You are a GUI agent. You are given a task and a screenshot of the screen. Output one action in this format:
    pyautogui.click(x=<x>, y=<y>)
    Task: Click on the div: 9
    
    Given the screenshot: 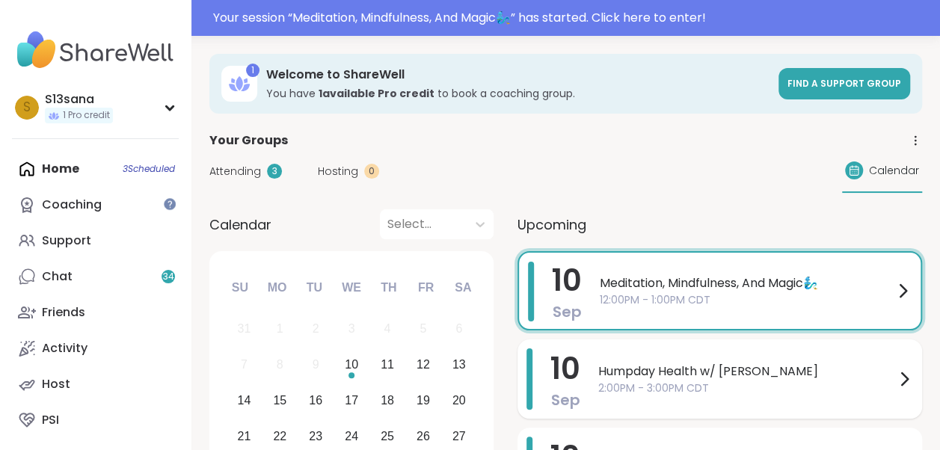 What is the action you would take?
    pyautogui.click(x=316, y=364)
    